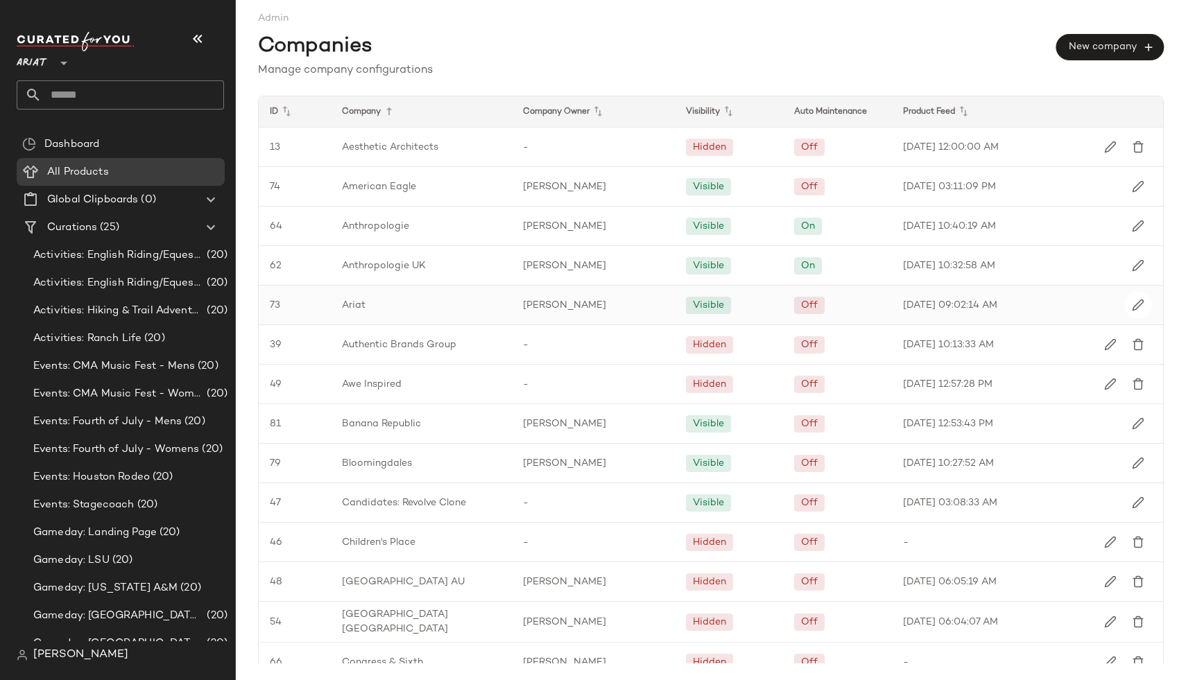 The image size is (1186, 680). I want to click on span: 62, so click(275, 266).